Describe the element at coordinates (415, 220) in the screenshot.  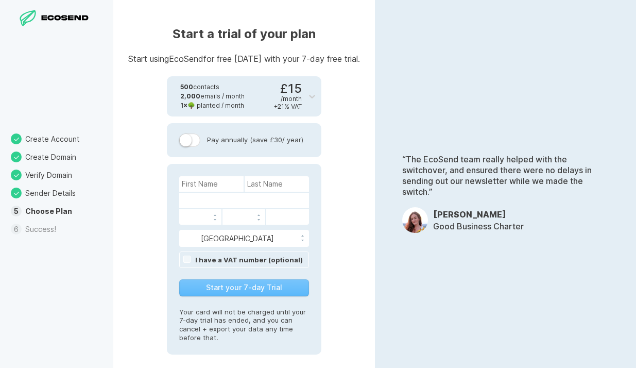
I see `img: OpDfwsLJpxJND2XqePn68R8dM.jpeg` at that location.